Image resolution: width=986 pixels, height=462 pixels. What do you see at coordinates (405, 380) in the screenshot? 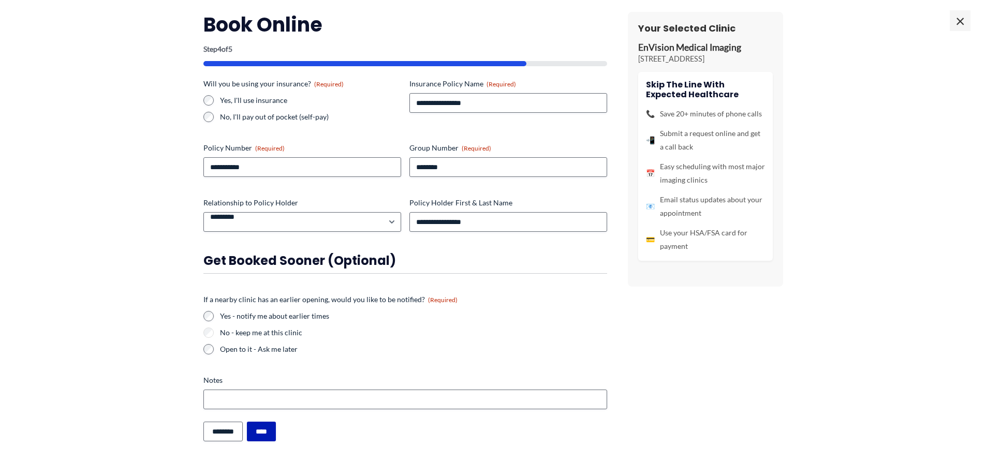
I see `label: Notes` at bounding box center [405, 380].